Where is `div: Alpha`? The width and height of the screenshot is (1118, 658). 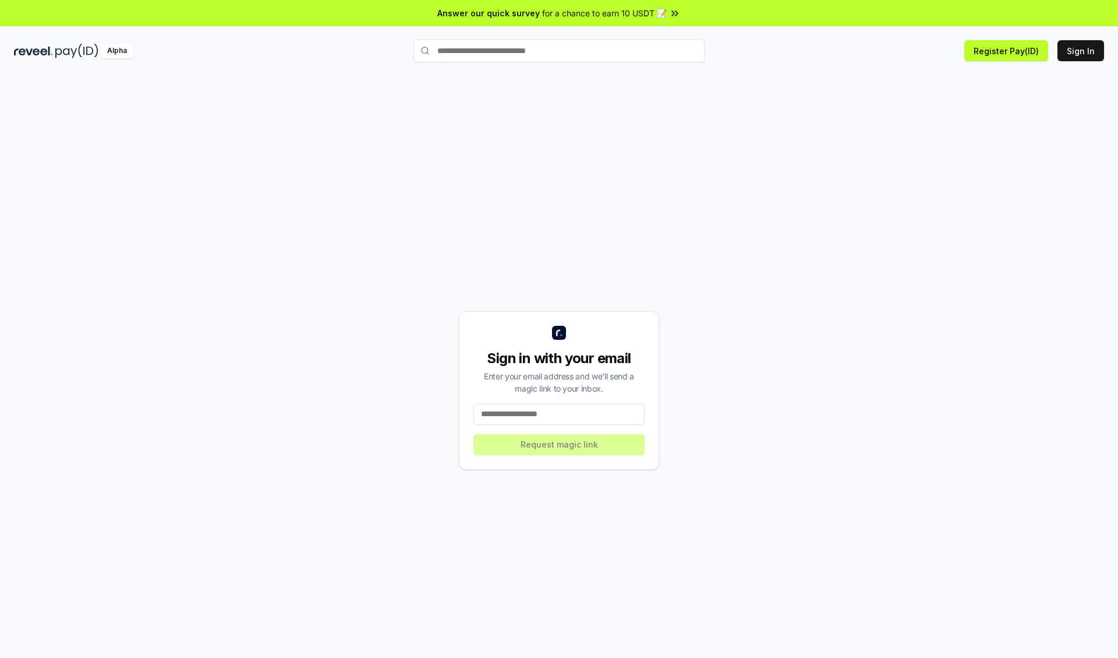 div: Alpha is located at coordinates (117, 51).